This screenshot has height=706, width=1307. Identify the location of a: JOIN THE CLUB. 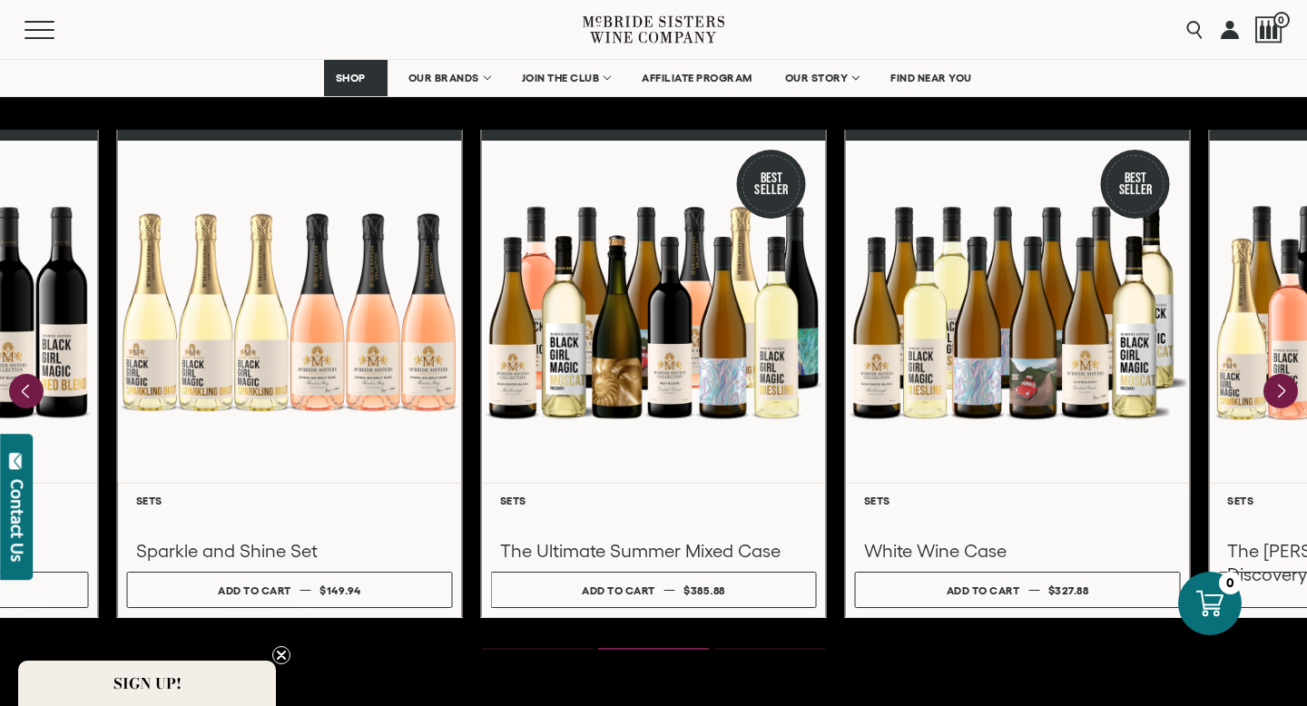
(566, 78).